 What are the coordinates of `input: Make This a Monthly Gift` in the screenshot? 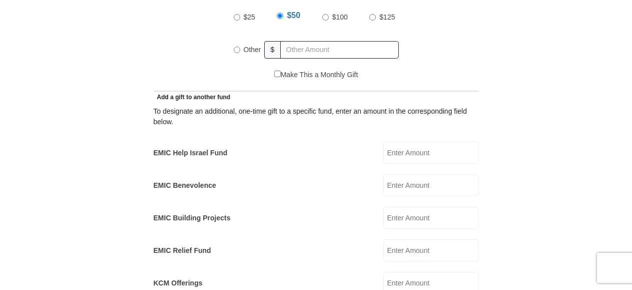 It's located at (277, 74).